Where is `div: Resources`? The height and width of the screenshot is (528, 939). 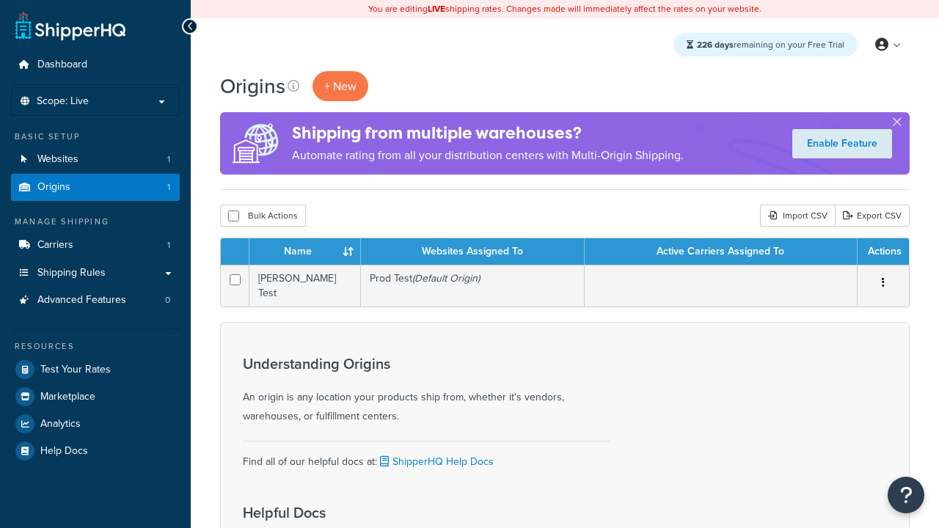
div: Resources is located at coordinates (95, 346).